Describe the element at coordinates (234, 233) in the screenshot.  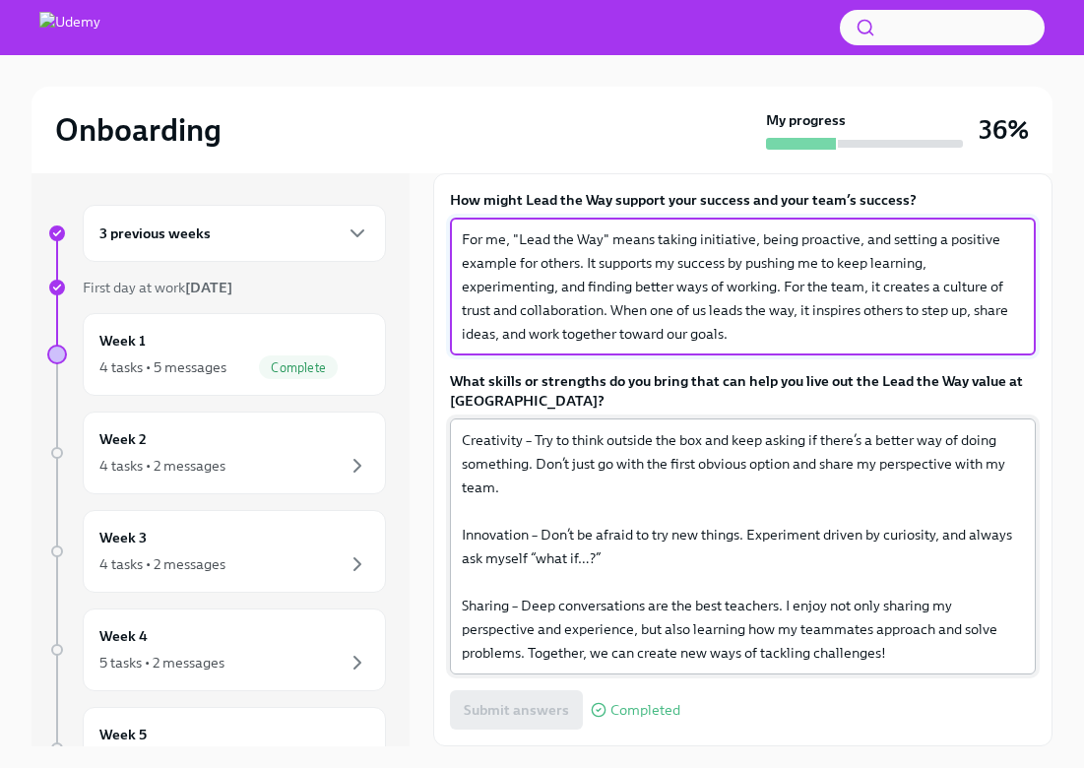
I see `div: 3 previous weeks` at that location.